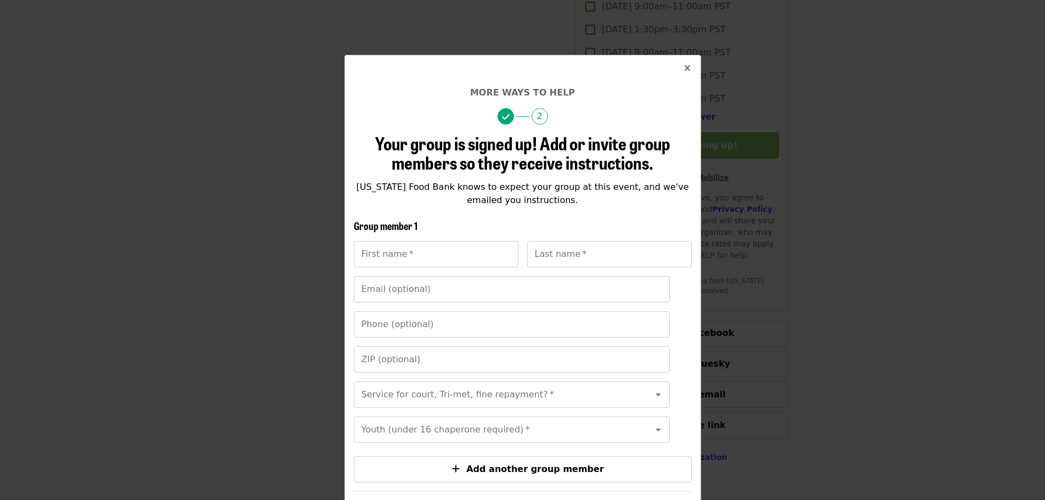 The width and height of the screenshot is (1045, 500). Describe the element at coordinates (506, 117) in the screenshot. I see `i: check icon` at that location.